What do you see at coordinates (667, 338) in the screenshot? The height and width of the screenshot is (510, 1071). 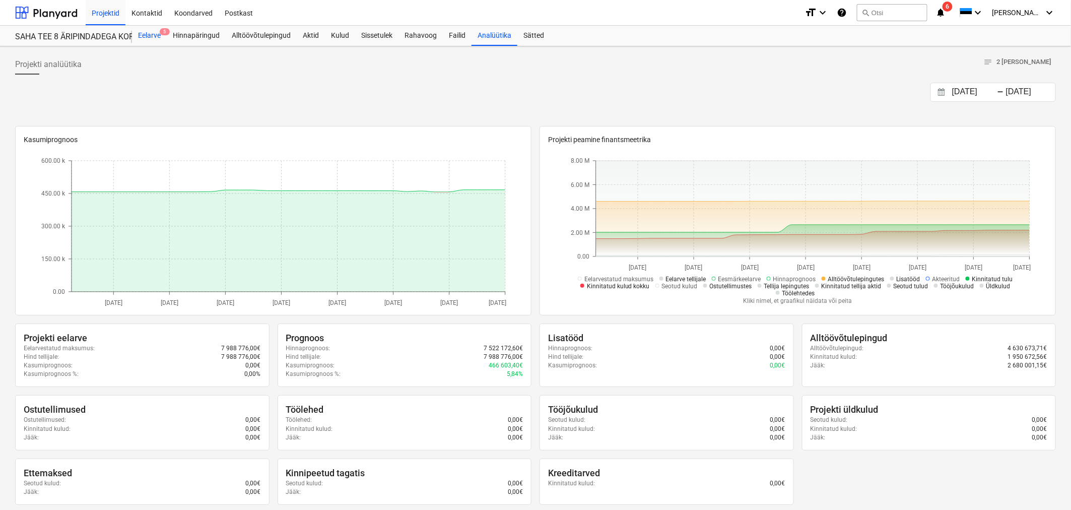 I see `div: Lisatööd` at bounding box center [667, 338].